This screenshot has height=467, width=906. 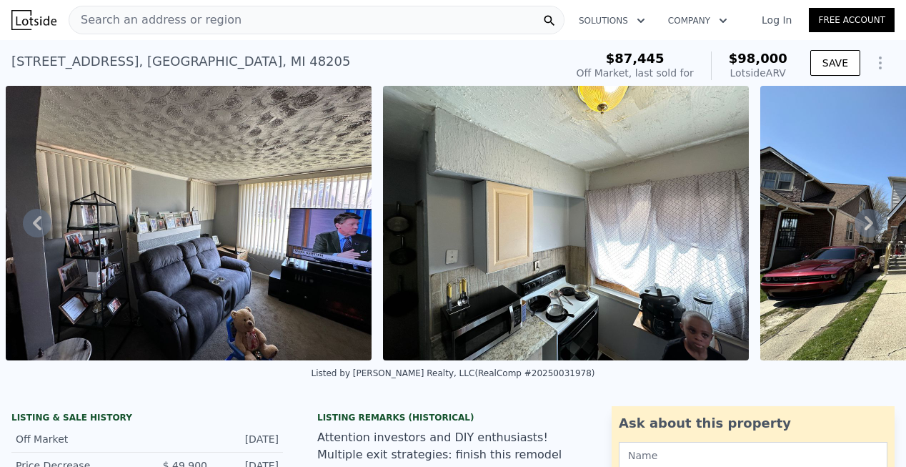 I want to click on a: Log In, so click(x=777, y=20).